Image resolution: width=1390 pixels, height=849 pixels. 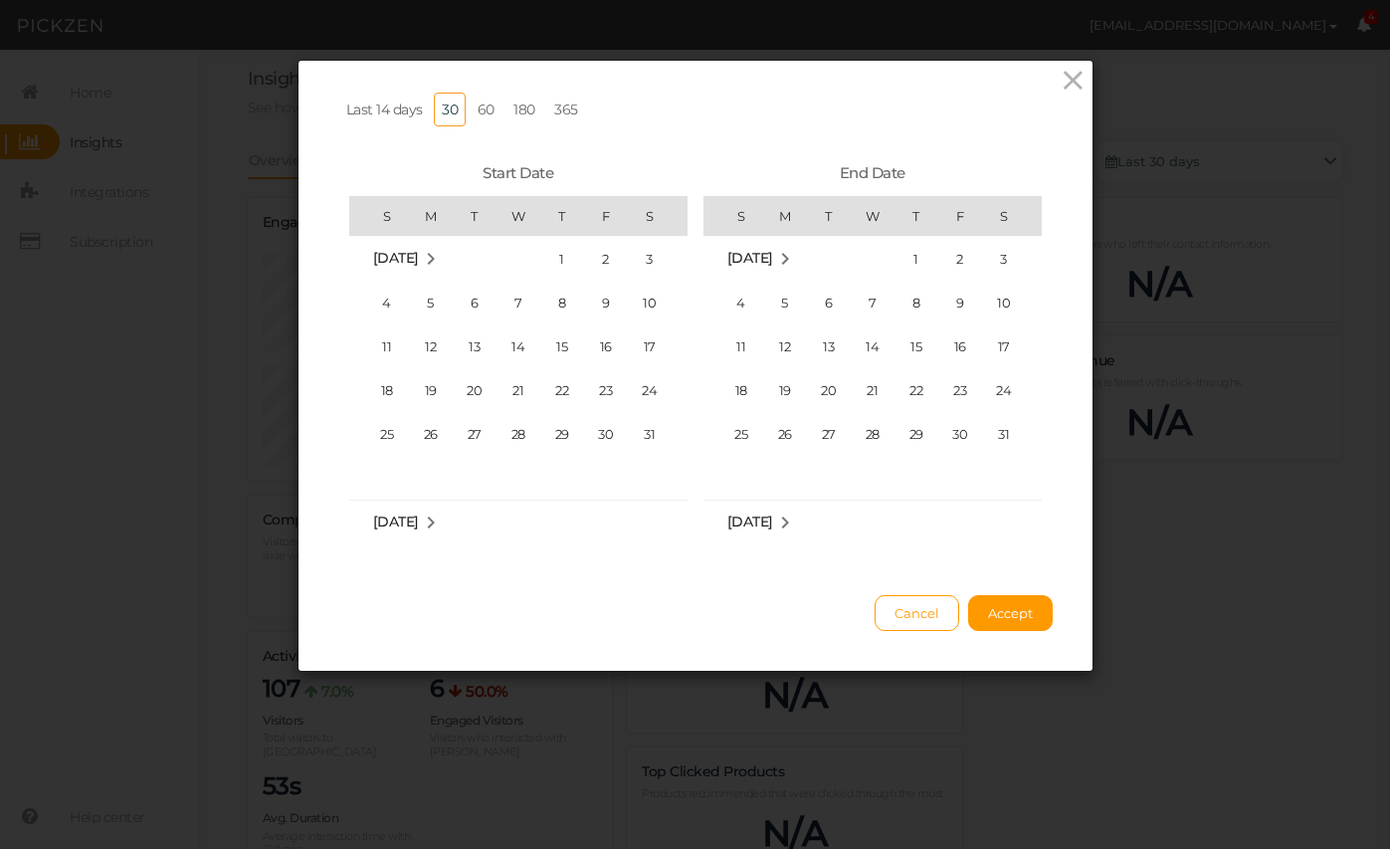 What do you see at coordinates (387, 346) in the screenshot?
I see `span: 11` at bounding box center [387, 346].